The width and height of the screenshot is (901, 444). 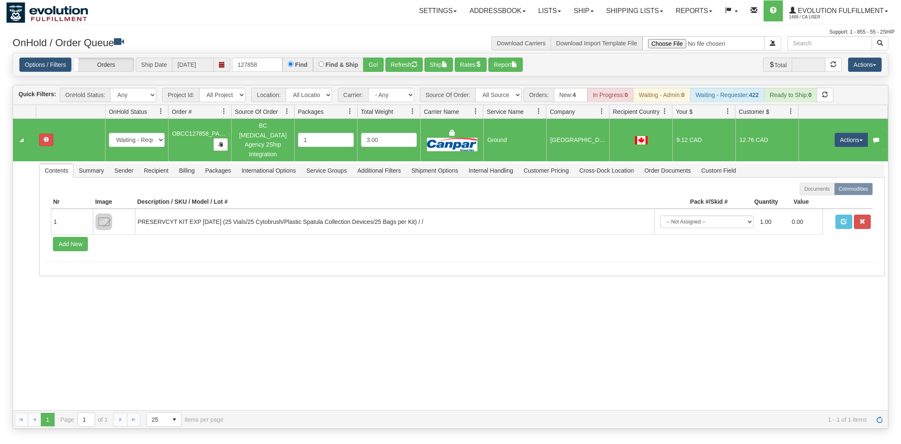 What do you see at coordinates (610, 95) in the screenshot?
I see `div: In Progress:` at bounding box center [610, 95].